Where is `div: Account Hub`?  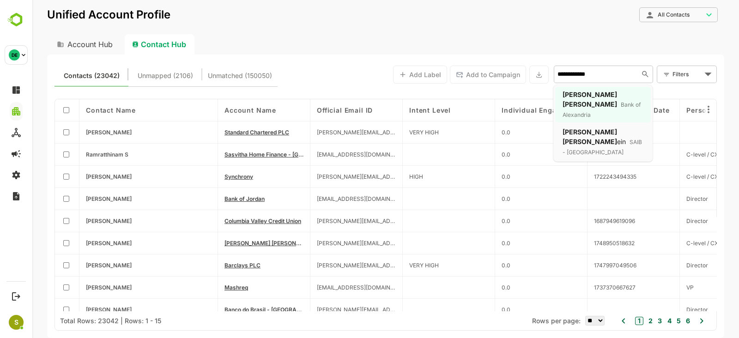
div: Account Hub is located at coordinates (52, 44).